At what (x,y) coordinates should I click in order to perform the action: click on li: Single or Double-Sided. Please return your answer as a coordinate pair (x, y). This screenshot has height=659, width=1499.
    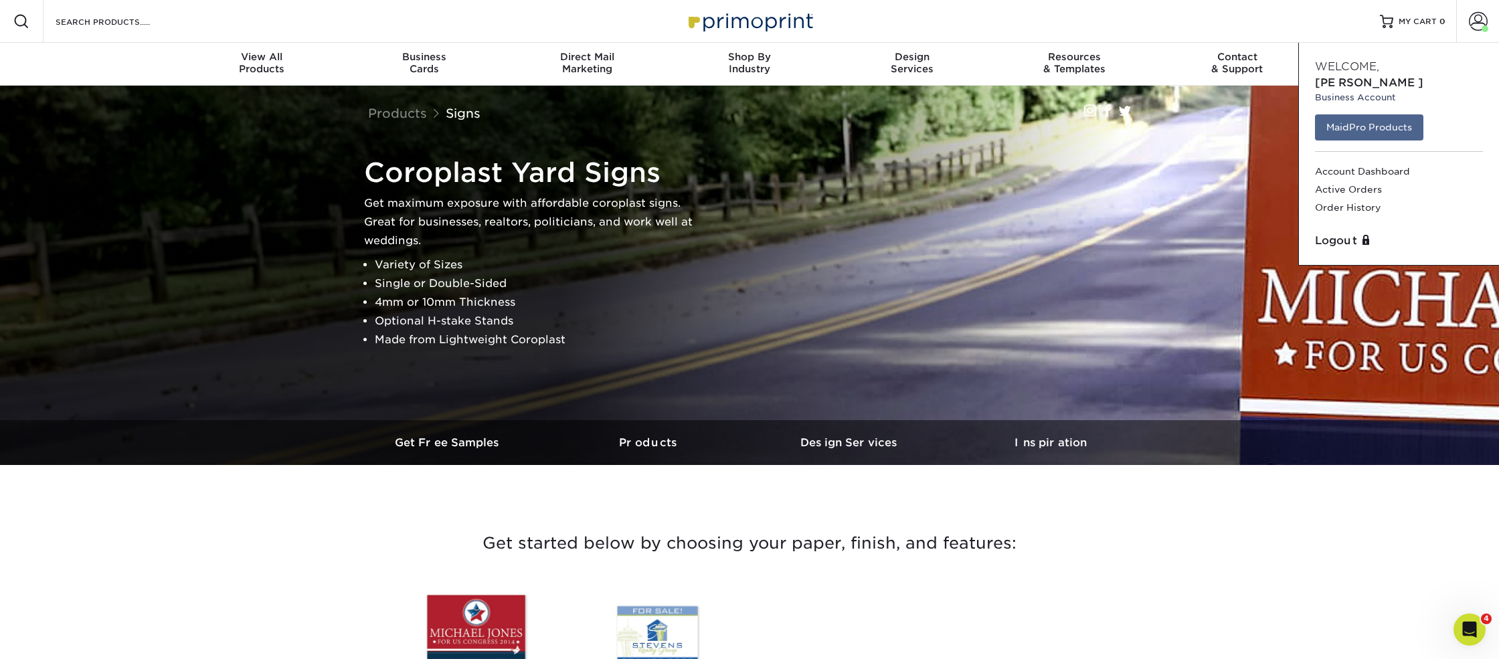
    Looking at the image, I should click on (537, 284).